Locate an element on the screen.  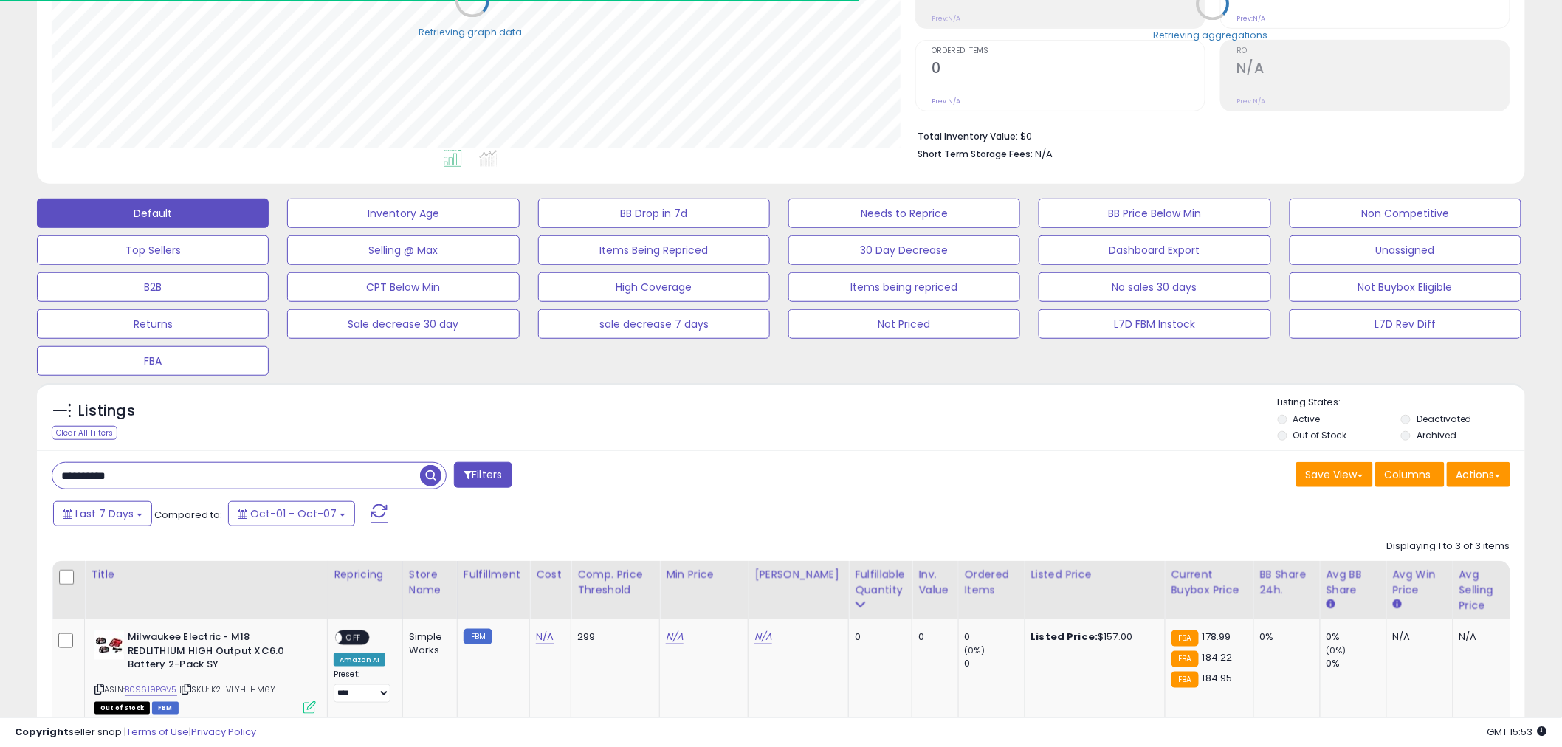
button: Non Competitive is located at coordinates (1405, 213).